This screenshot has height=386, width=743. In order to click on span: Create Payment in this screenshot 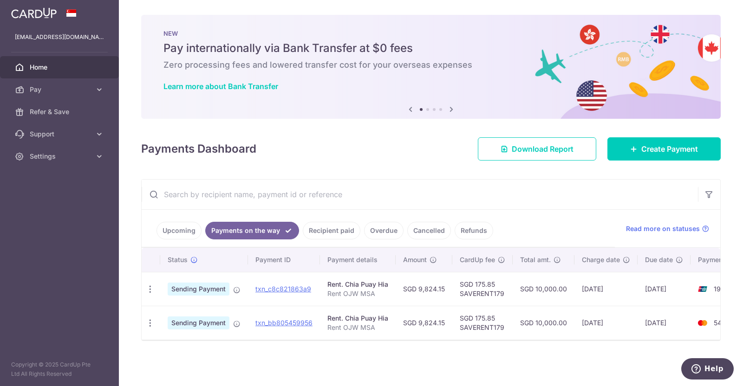, I will do `click(670, 149)`.